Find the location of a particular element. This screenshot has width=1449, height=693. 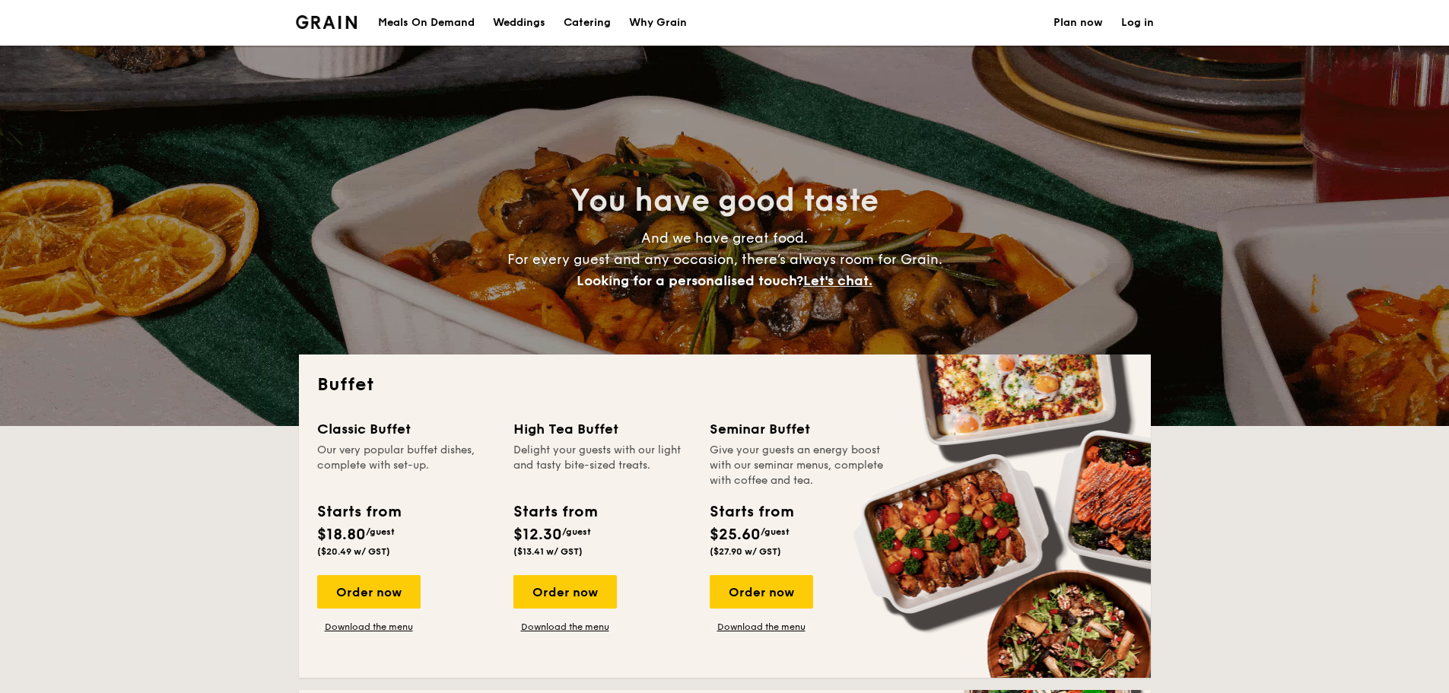

a: Logotype is located at coordinates (326, 22).